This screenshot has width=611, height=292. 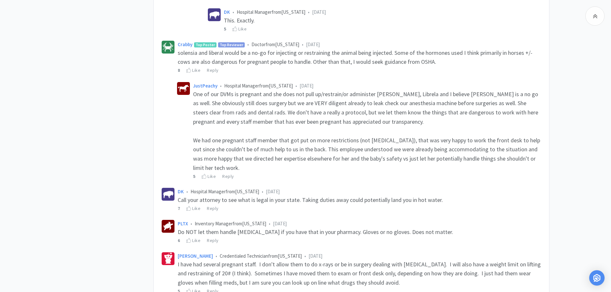 I want to click on span: I have had several pregnant staff. I don't allow them to do x-rays or be in surgery dealing with ..., so click(x=360, y=274).